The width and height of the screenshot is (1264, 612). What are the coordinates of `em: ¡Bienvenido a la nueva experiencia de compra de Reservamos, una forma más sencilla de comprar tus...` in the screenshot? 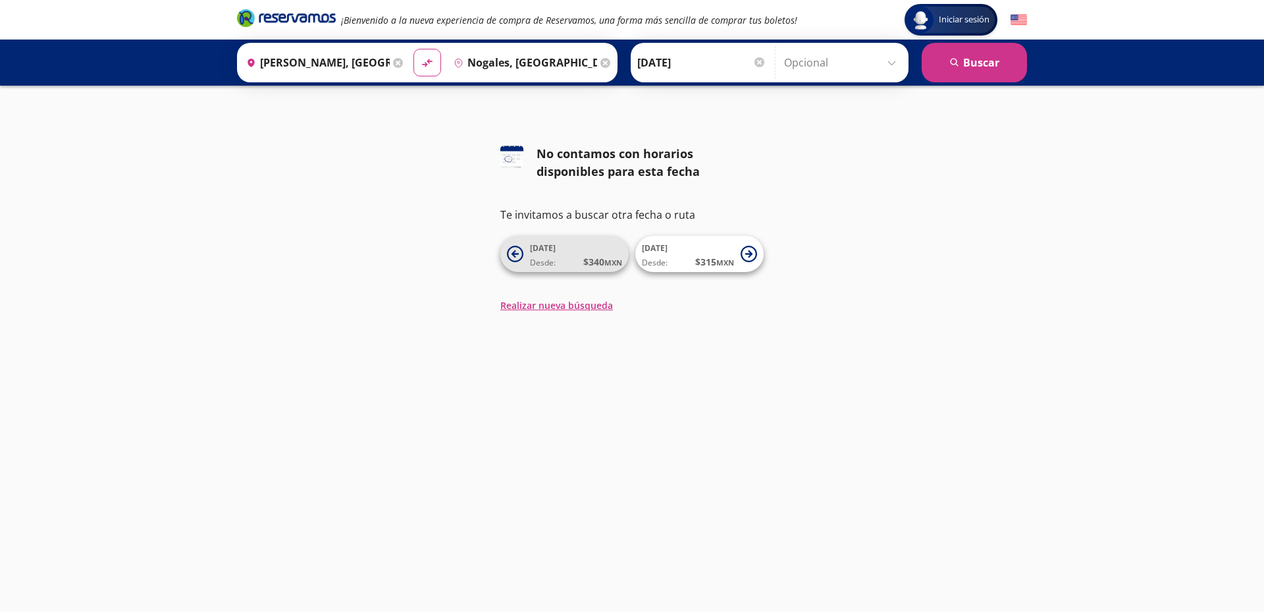 It's located at (569, 20).